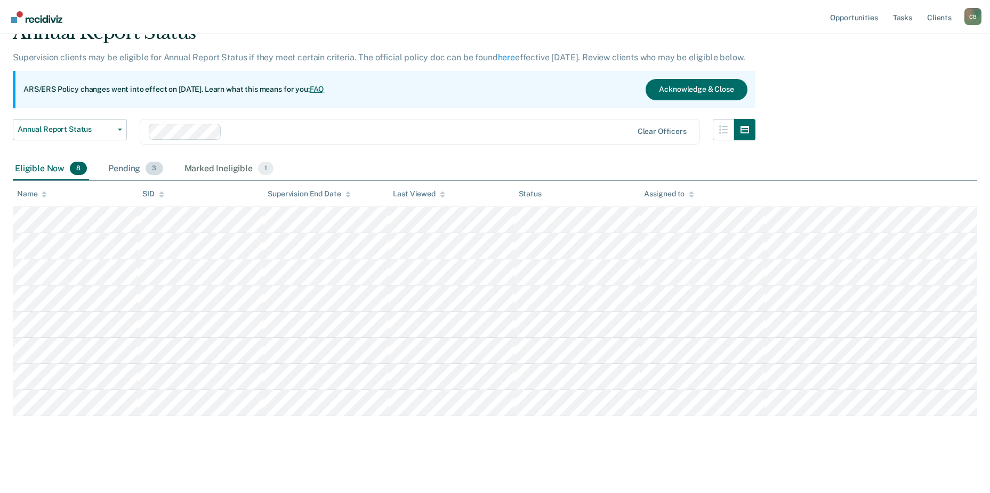  What do you see at coordinates (379, 57) in the screenshot?
I see `p: Supervision clients may be eligible for Annual Report Status if they meet certain criteria. The o...` at bounding box center [379, 57].